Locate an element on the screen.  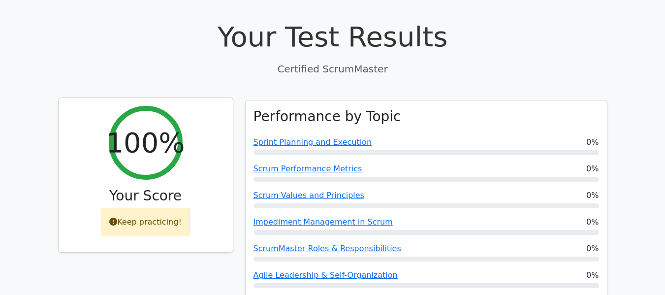
h2: 100% is located at coordinates (145, 142).